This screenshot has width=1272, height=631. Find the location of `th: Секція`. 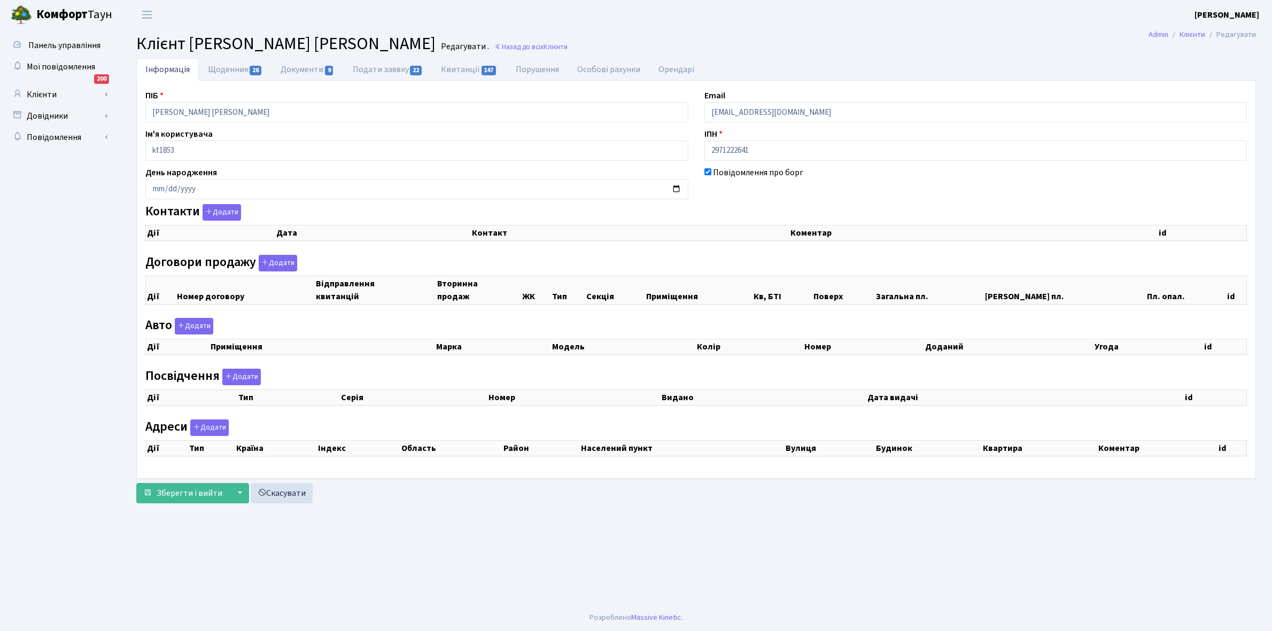

th: Секція is located at coordinates (615, 290).